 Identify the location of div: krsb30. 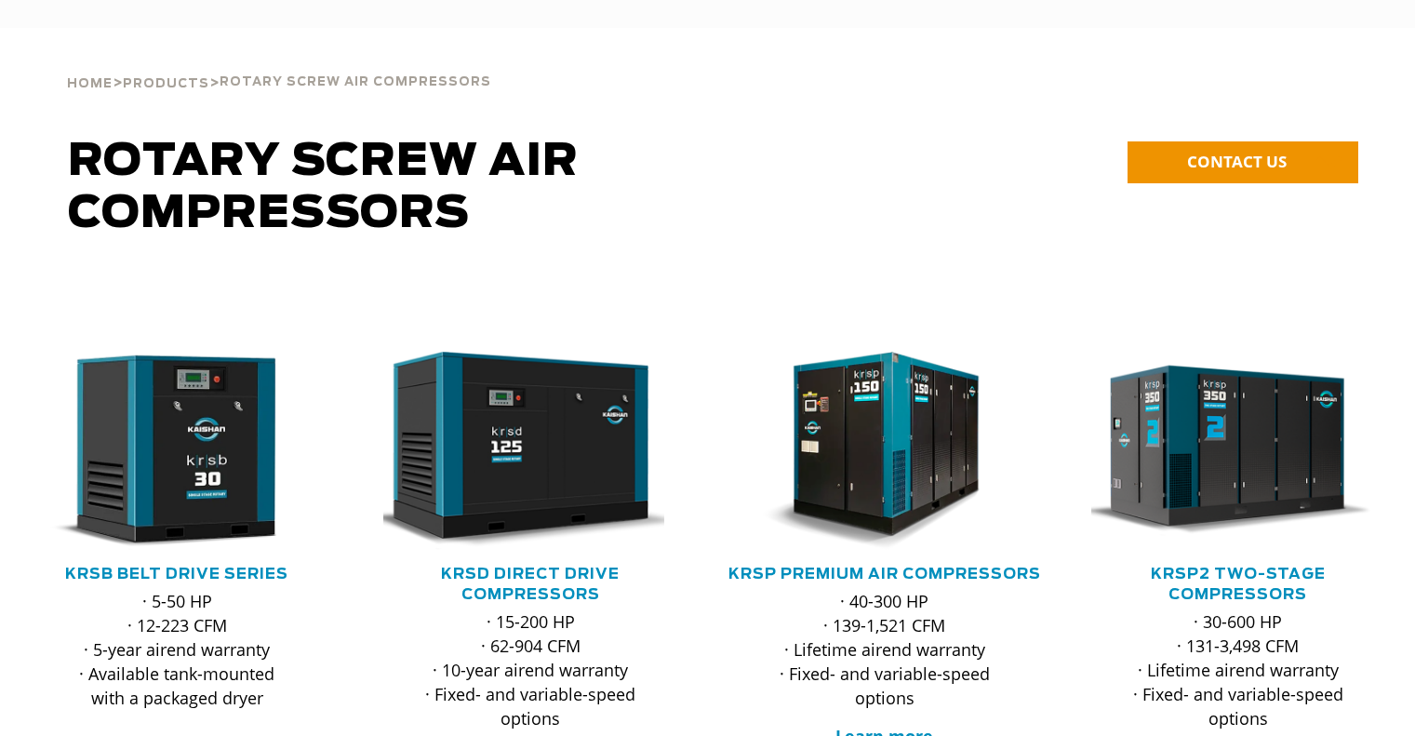
(177, 450).